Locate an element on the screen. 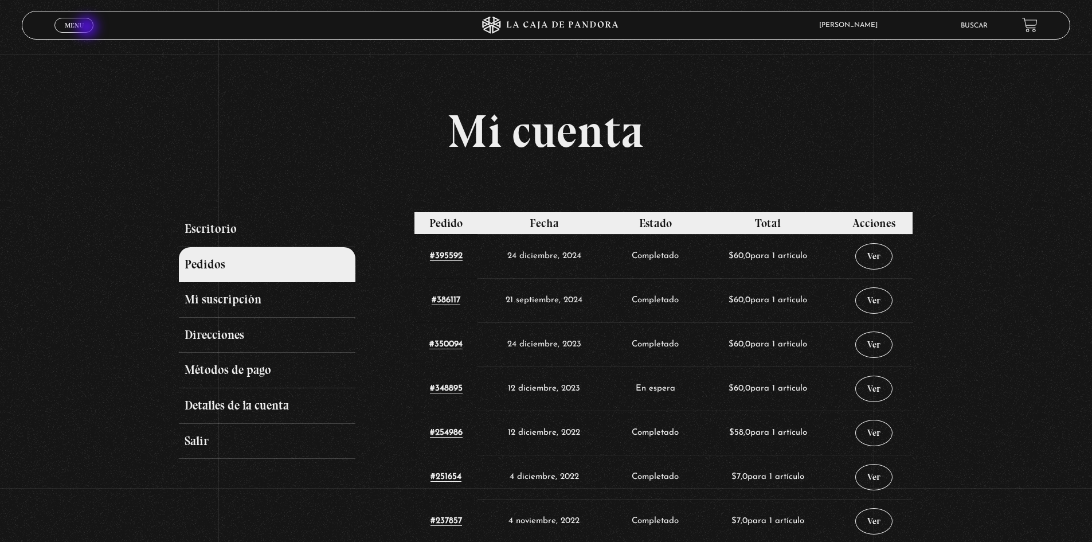 The height and width of the screenshot is (542, 1092). a: Ver número del pedido 237857 is located at coordinates (446, 521).